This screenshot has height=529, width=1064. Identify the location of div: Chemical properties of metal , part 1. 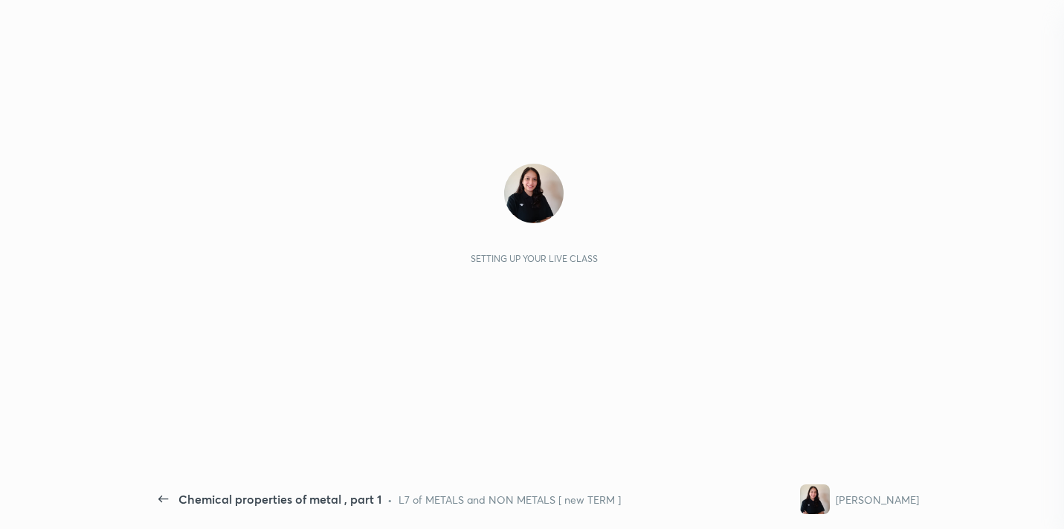
(280, 499).